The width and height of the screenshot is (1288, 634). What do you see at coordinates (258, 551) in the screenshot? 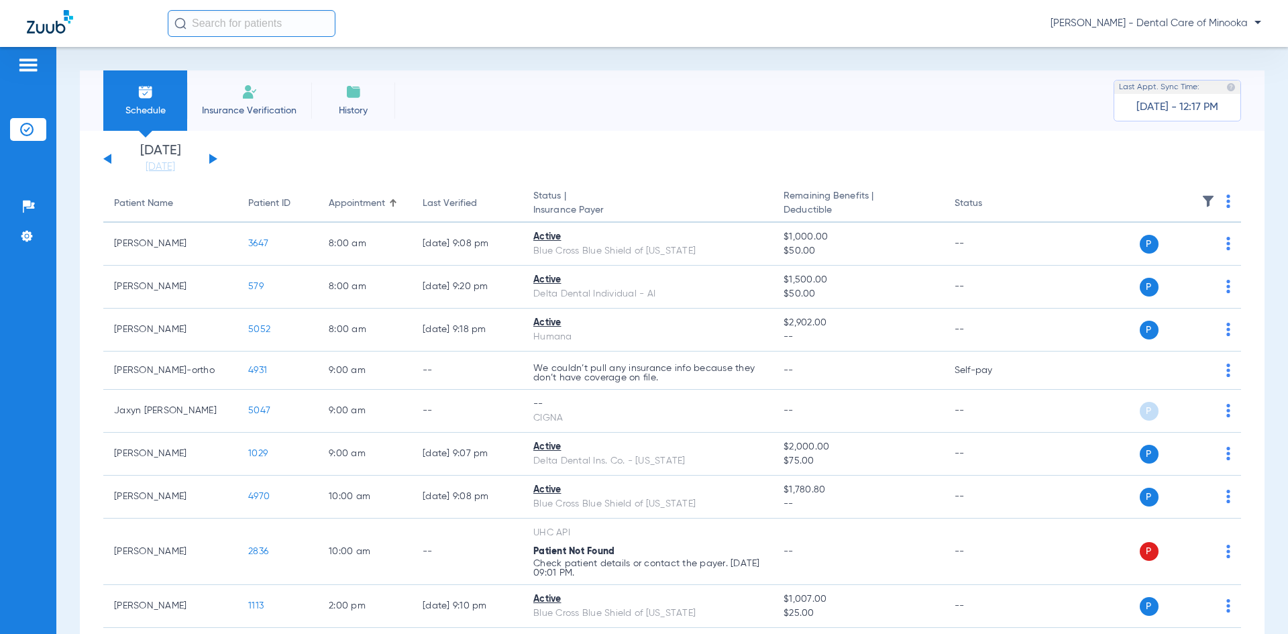
I see `span: 2836` at bounding box center [258, 551].